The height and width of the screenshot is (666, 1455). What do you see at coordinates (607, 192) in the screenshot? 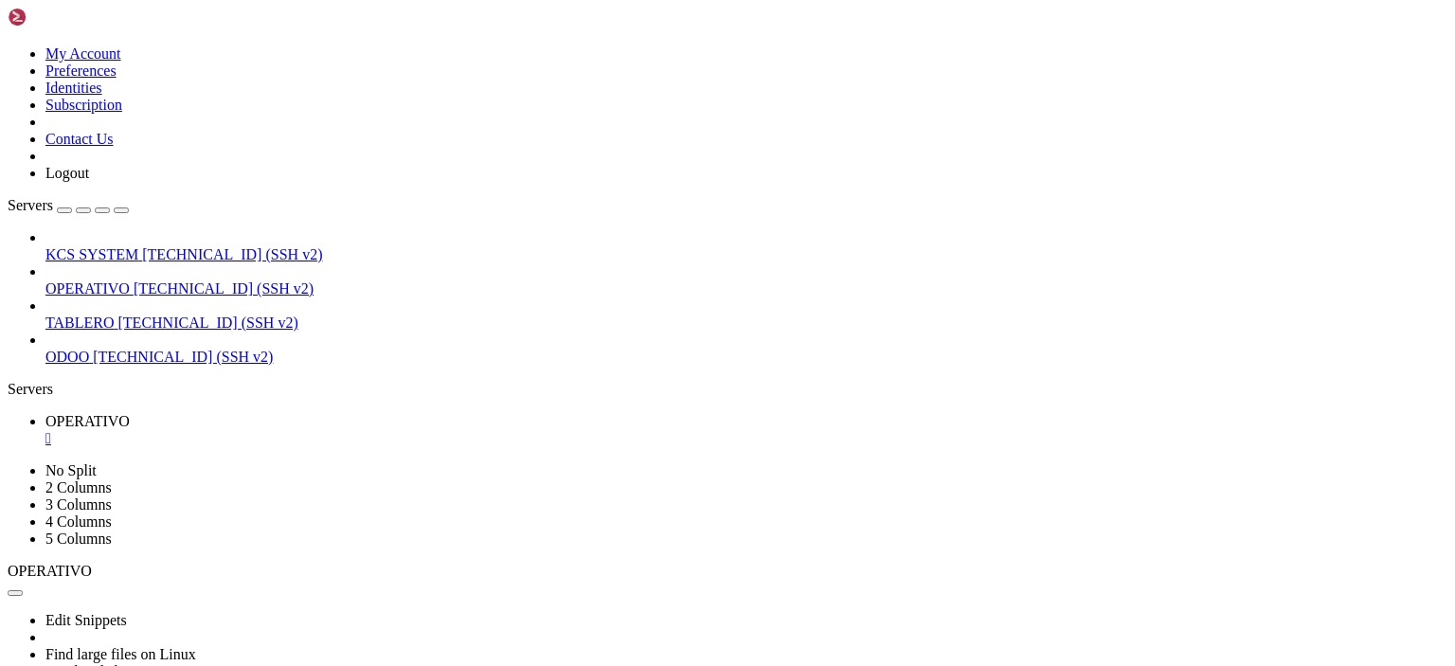
I see `x-row: Swap usage: 0%` at bounding box center [607, 192].